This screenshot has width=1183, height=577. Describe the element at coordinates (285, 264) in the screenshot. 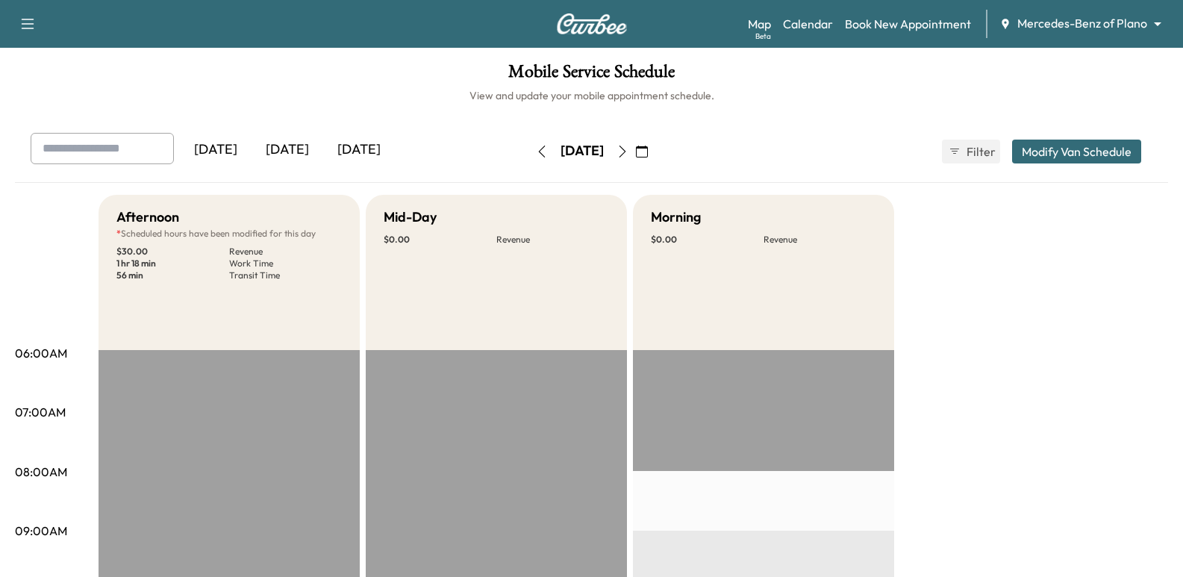

I see `p: Work Time` at that location.